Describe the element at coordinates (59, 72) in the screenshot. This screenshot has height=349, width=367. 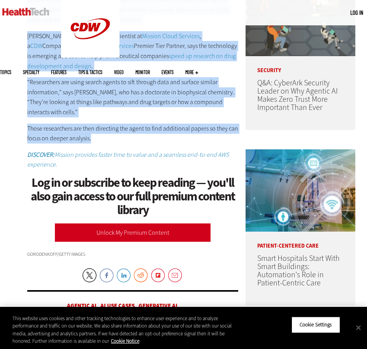
I see `a: Features` at that location.